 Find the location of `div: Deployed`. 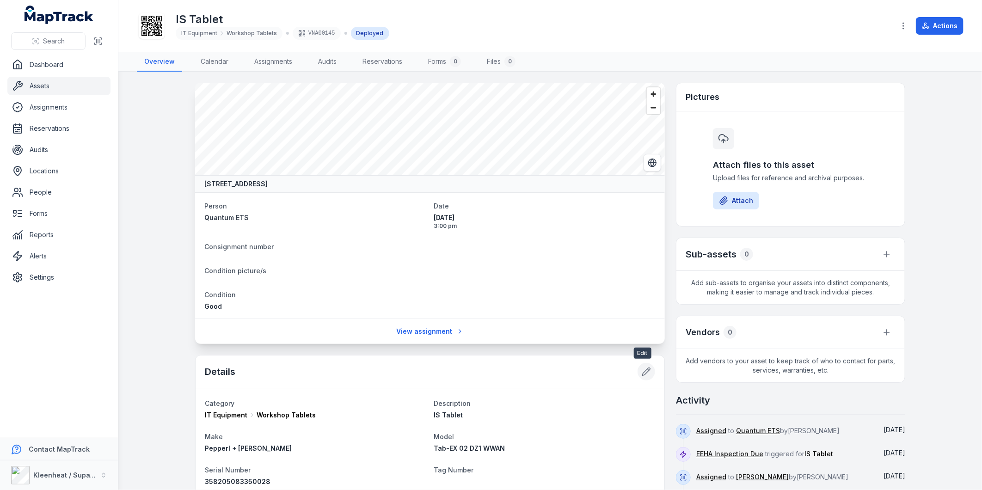

div: Deployed is located at coordinates (370, 33).